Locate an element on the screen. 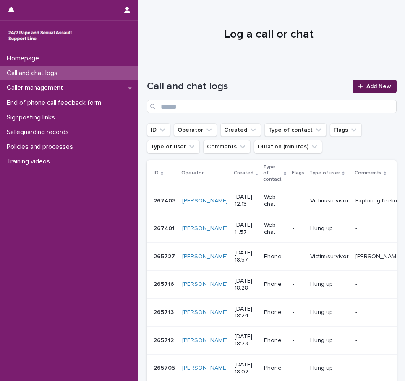 The image size is (405, 381). p: 265727 is located at coordinates (165, 256).